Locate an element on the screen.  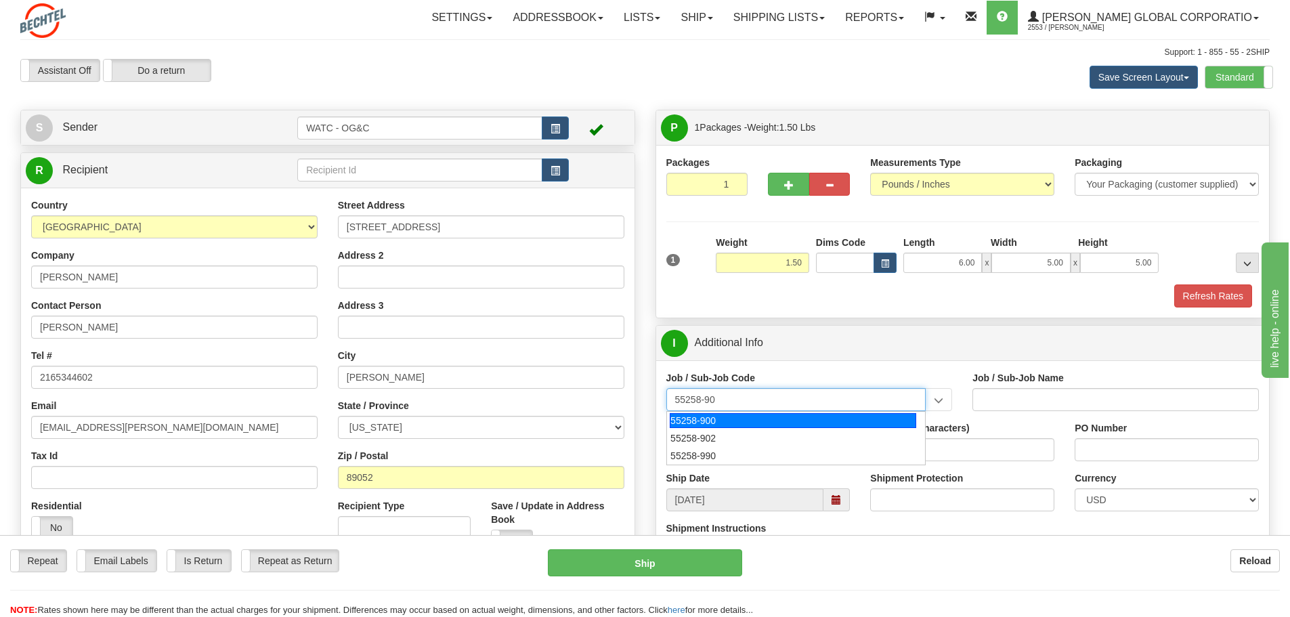
input: Sender Id is located at coordinates (420, 128).